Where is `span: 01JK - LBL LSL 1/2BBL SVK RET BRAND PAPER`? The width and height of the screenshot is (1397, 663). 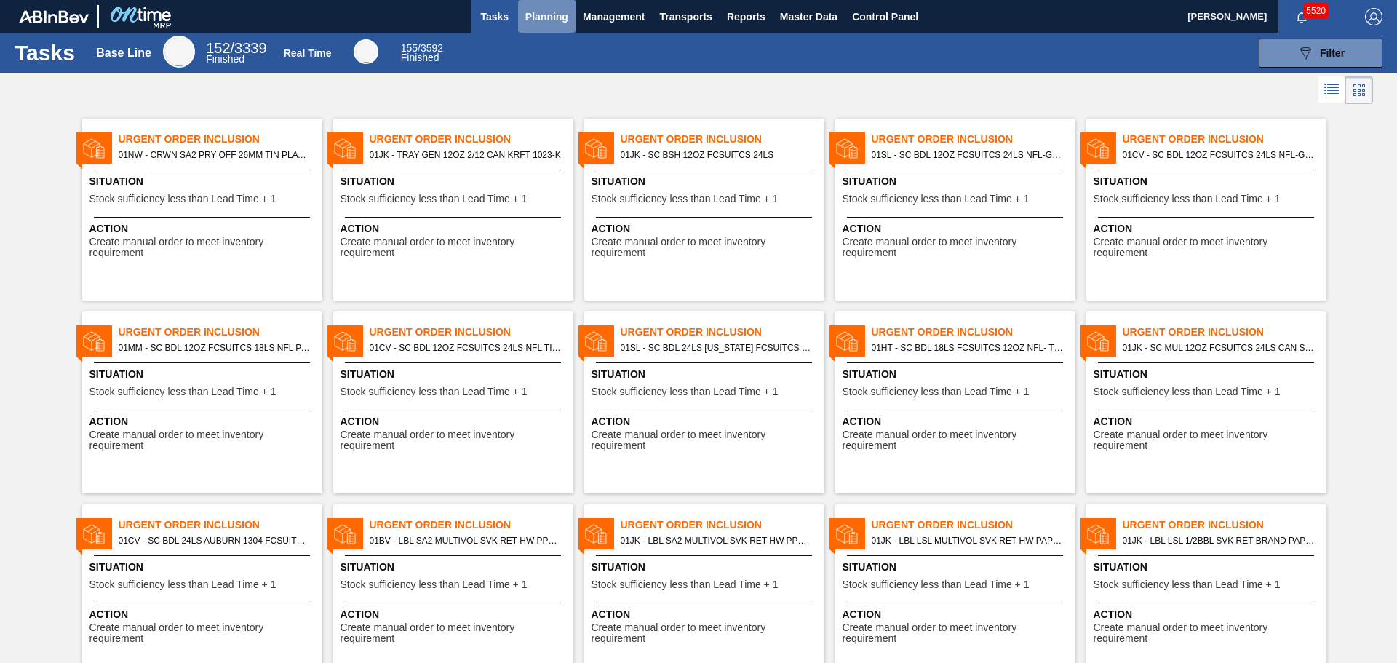
span: 01JK - LBL LSL 1/2BBL SVK RET BRAND PAPER is located at coordinates (1219, 541).